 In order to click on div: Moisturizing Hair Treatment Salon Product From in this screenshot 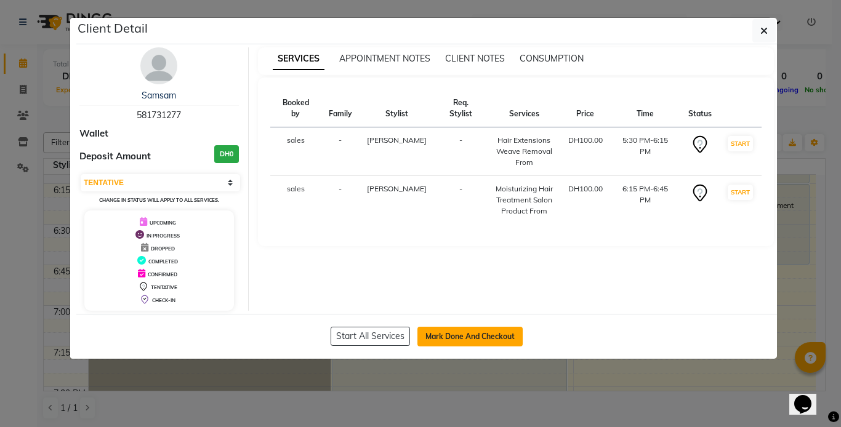, I will do `click(524, 200)`.